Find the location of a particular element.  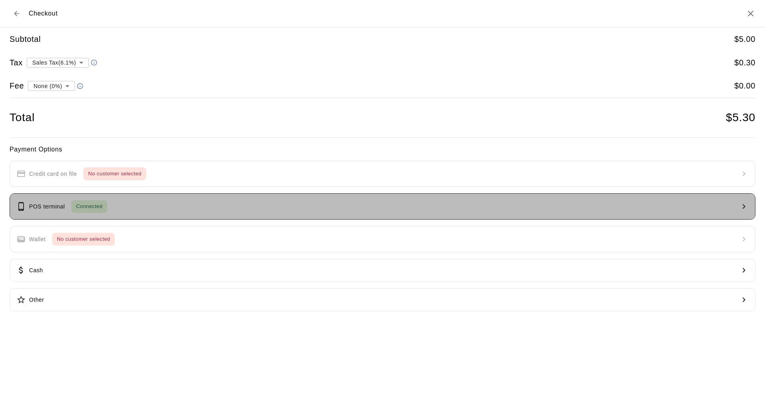

p: Cash is located at coordinates (36, 270).